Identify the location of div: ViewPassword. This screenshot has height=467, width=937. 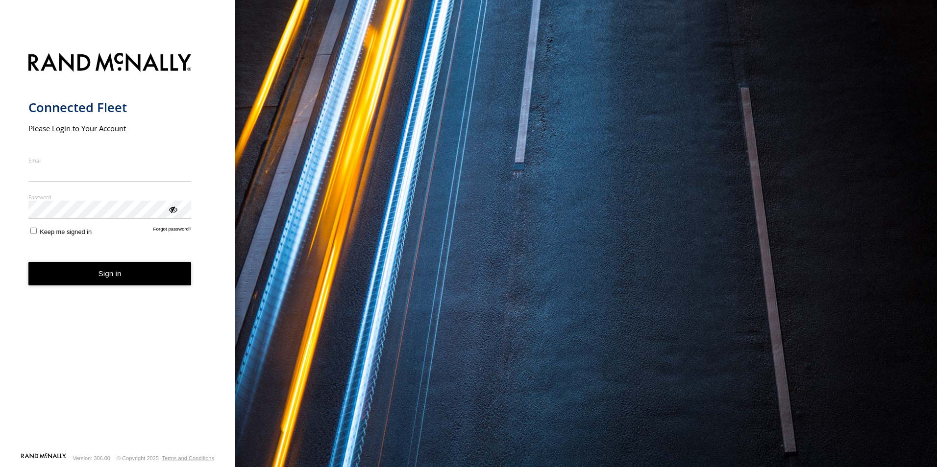
(172, 209).